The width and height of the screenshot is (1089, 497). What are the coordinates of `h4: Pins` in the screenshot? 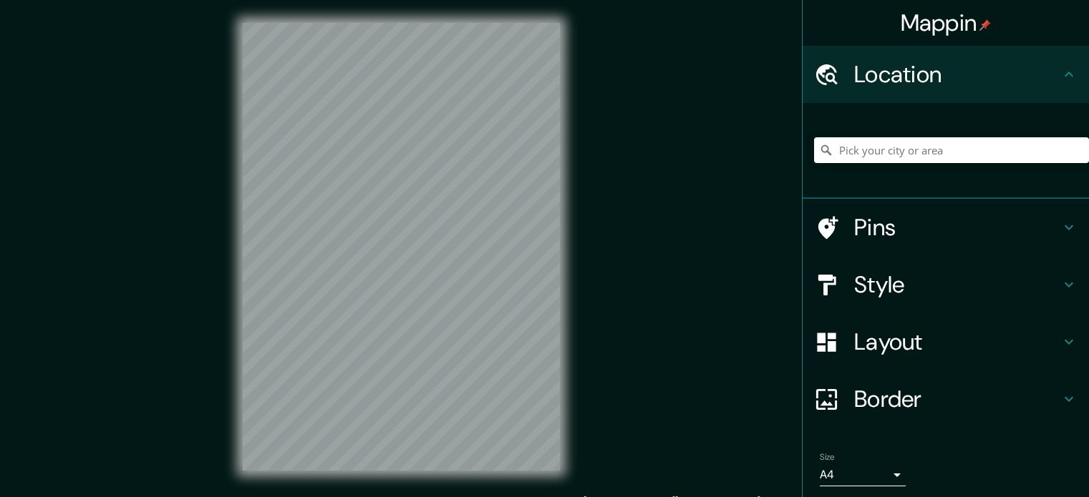 It's located at (957, 228).